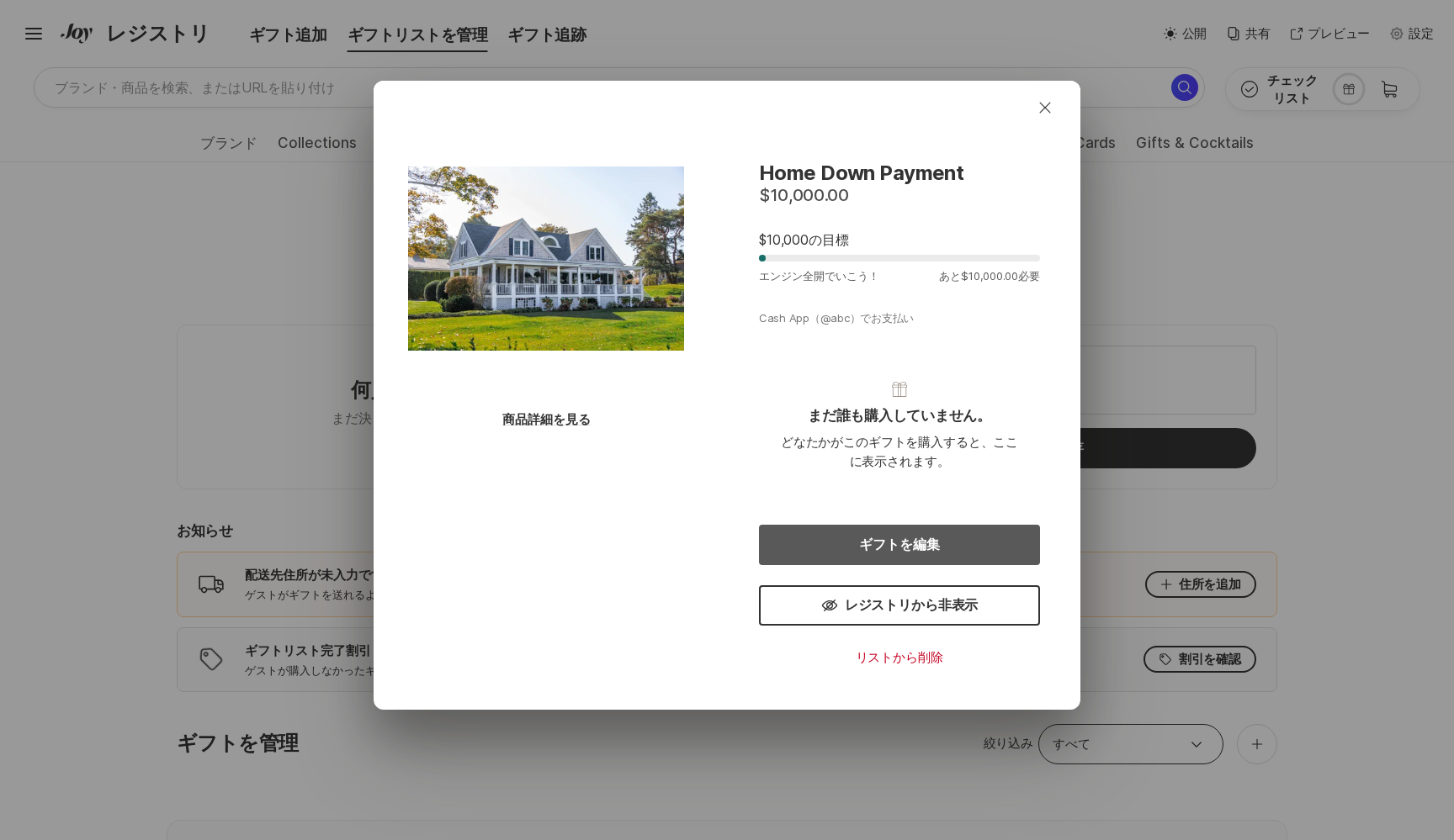 This screenshot has width=1454, height=840. I want to click on p: エンジン全開でいこう！, so click(819, 275).